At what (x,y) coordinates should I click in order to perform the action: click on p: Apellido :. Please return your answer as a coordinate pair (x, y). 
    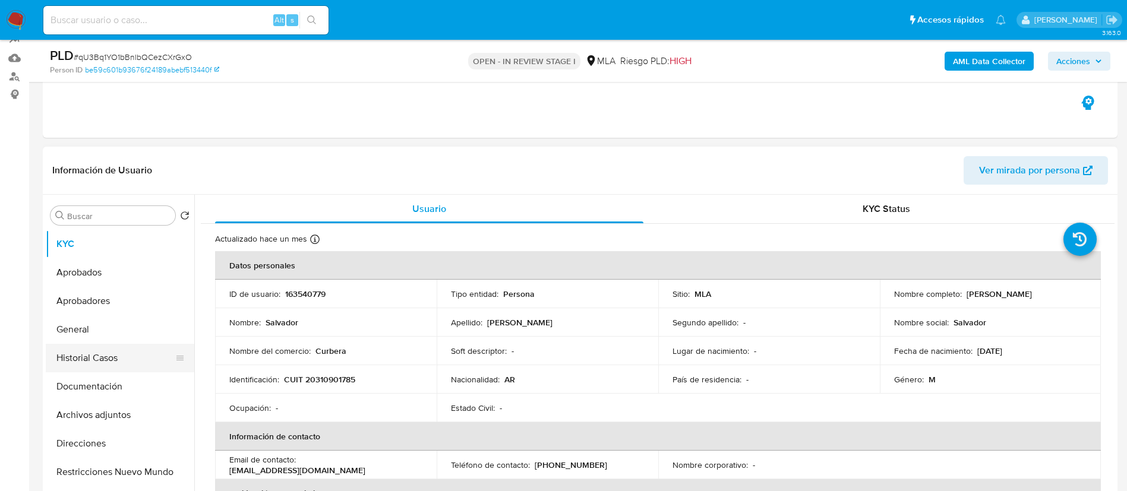
    Looking at the image, I should click on (466, 323).